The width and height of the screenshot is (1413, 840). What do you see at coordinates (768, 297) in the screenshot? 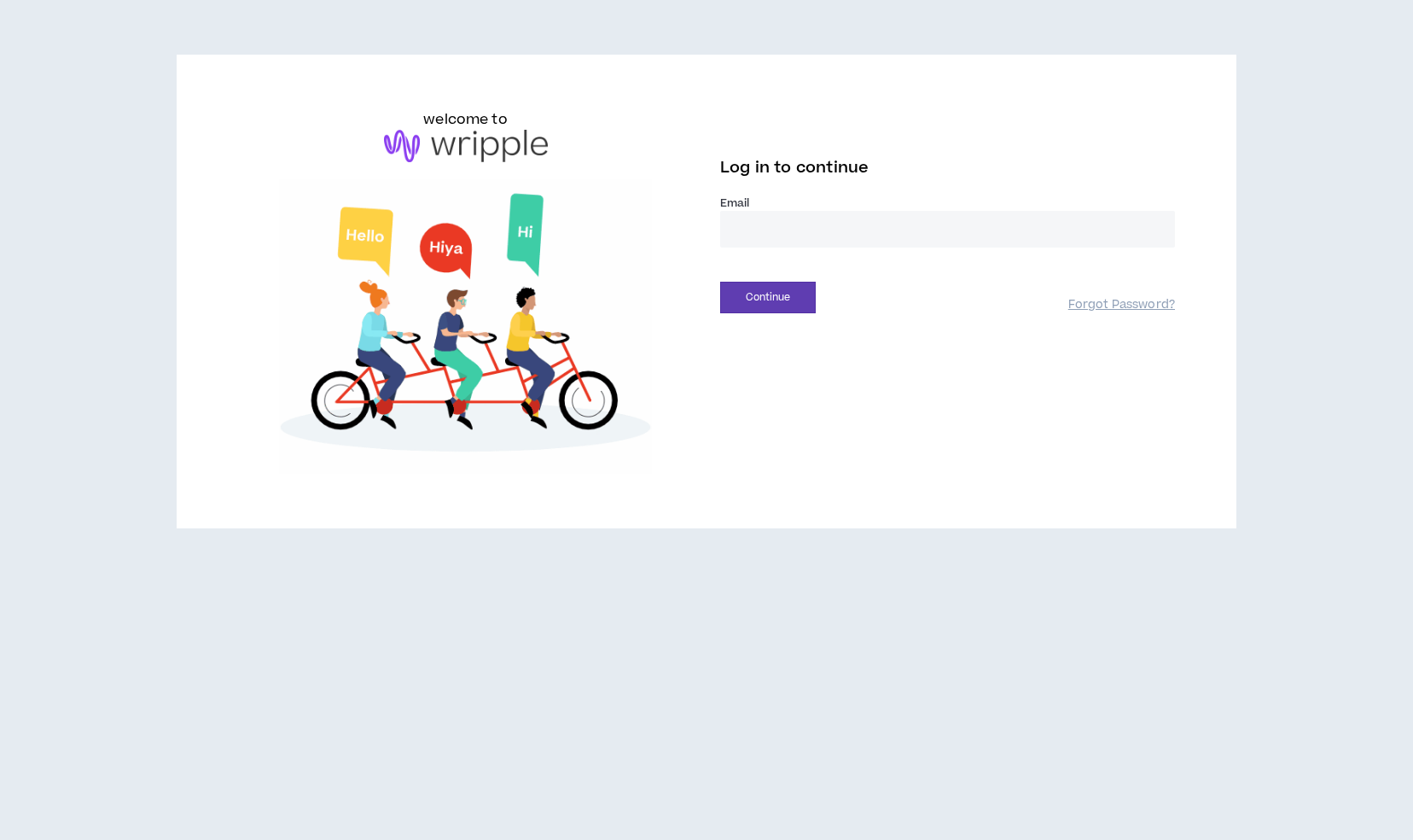
I see `button: Continue` at bounding box center [768, 297].